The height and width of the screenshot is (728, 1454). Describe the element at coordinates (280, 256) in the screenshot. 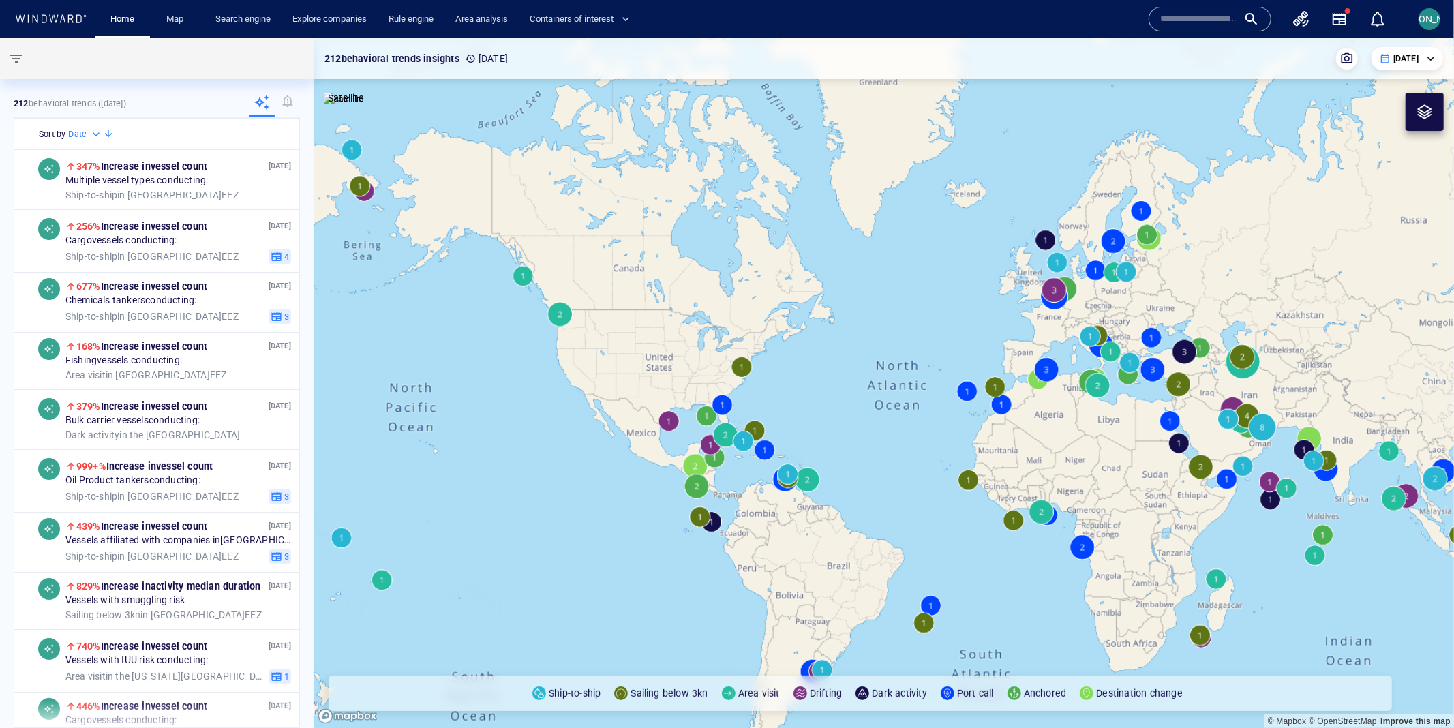

I see `button: 4` at that location.